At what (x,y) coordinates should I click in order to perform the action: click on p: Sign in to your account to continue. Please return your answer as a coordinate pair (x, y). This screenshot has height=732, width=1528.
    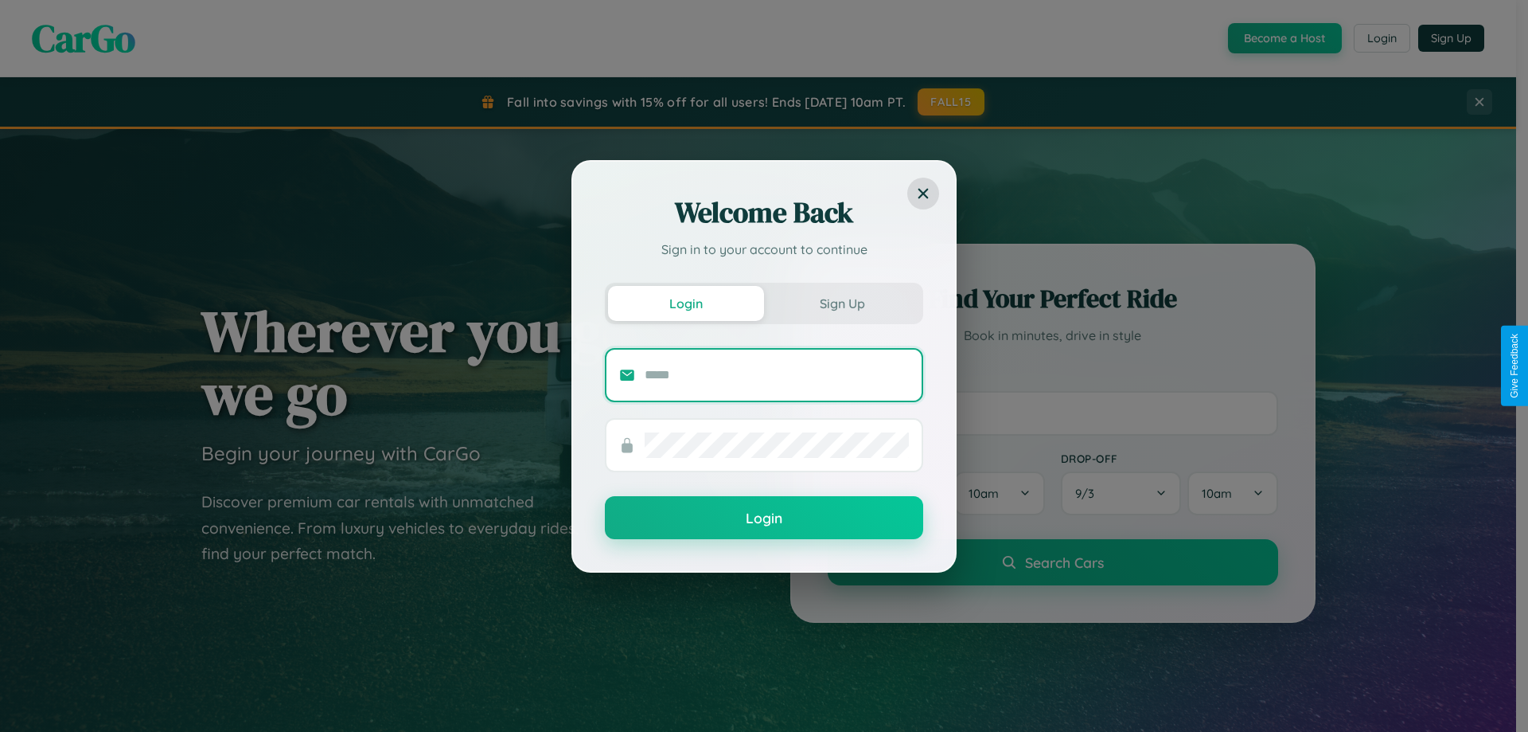
    Looking at the image, I should click on (764, 249).